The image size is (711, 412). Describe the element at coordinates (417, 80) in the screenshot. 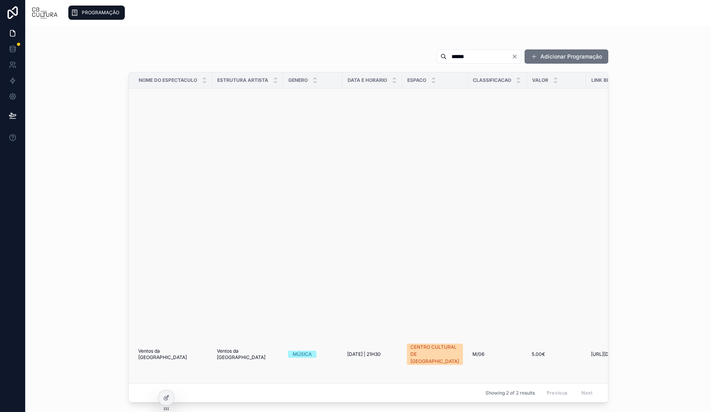

I see `span: Espaco` at that location.